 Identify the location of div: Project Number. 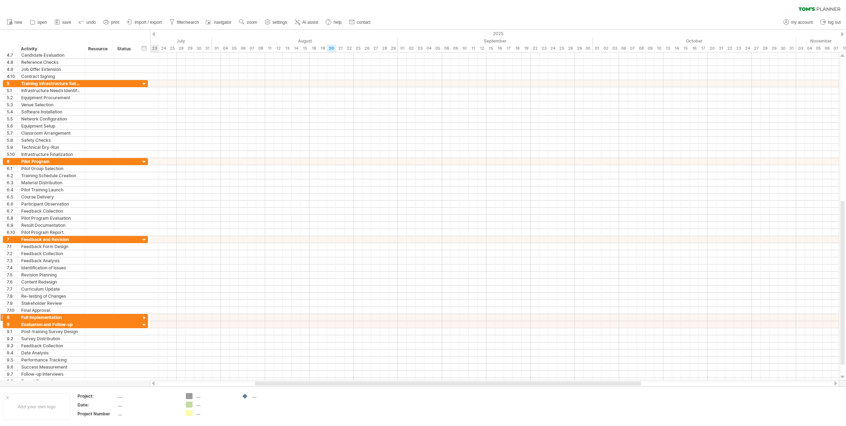
(97, 413).